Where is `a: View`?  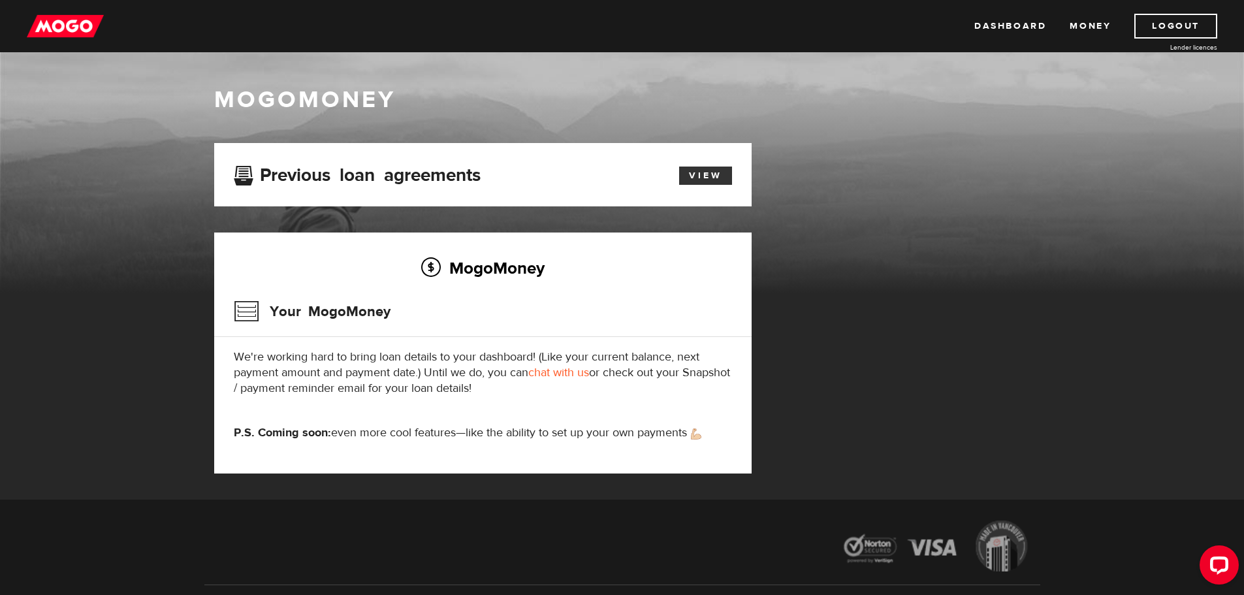 a: View is located at coordinates (705, 176).